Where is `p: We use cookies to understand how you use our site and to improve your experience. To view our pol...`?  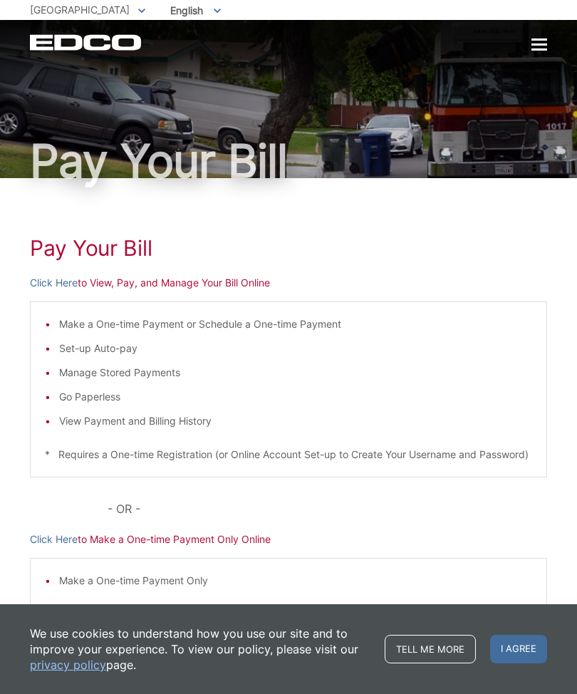
p: We use cookies to understand how you use our site and to improve your experience. To view our pol... is located at coordinates (200, 649).